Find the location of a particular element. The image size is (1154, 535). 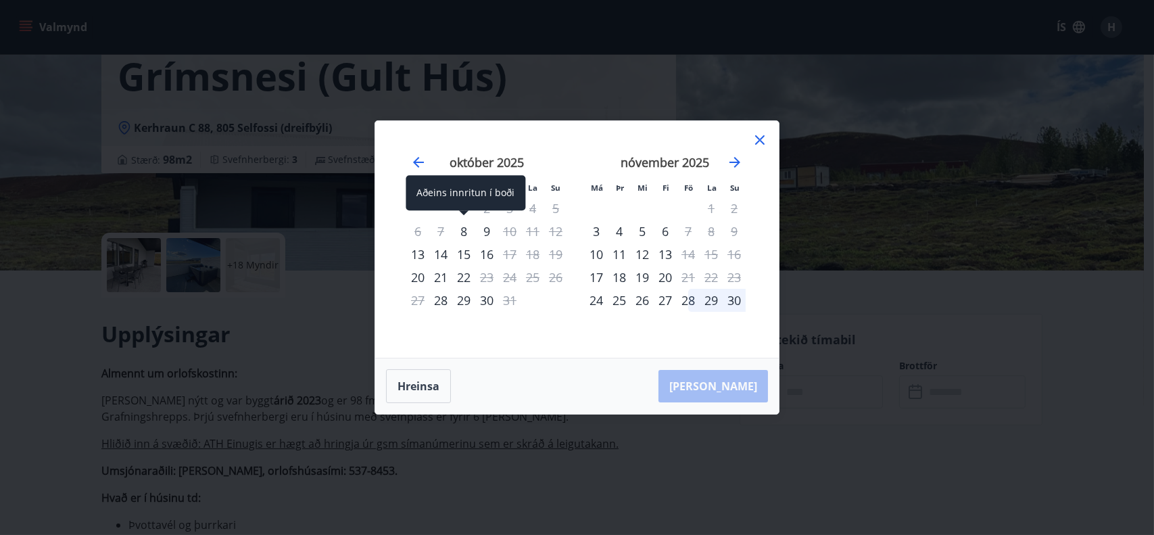

td: fimmtudagur, 13. nóvember 2025 is located at coordinates (665, 254).